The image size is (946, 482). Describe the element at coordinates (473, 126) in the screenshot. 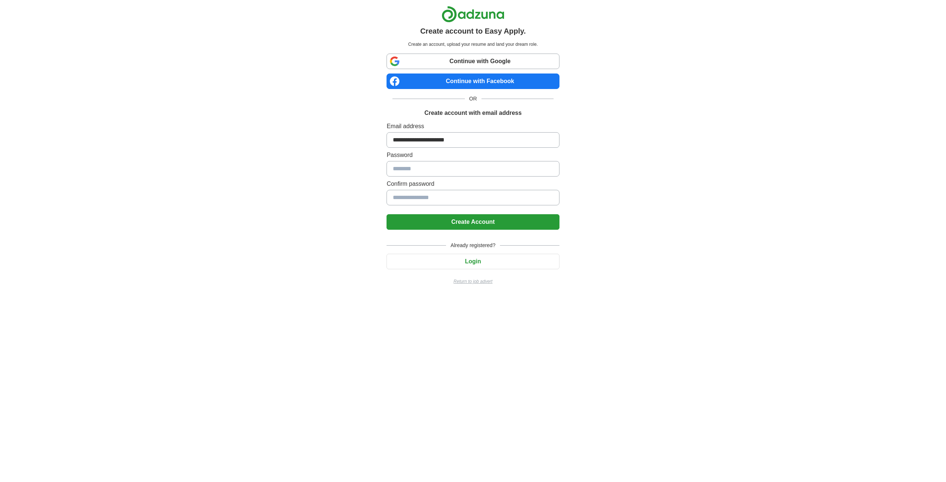

I see `label: Email address` at that location.